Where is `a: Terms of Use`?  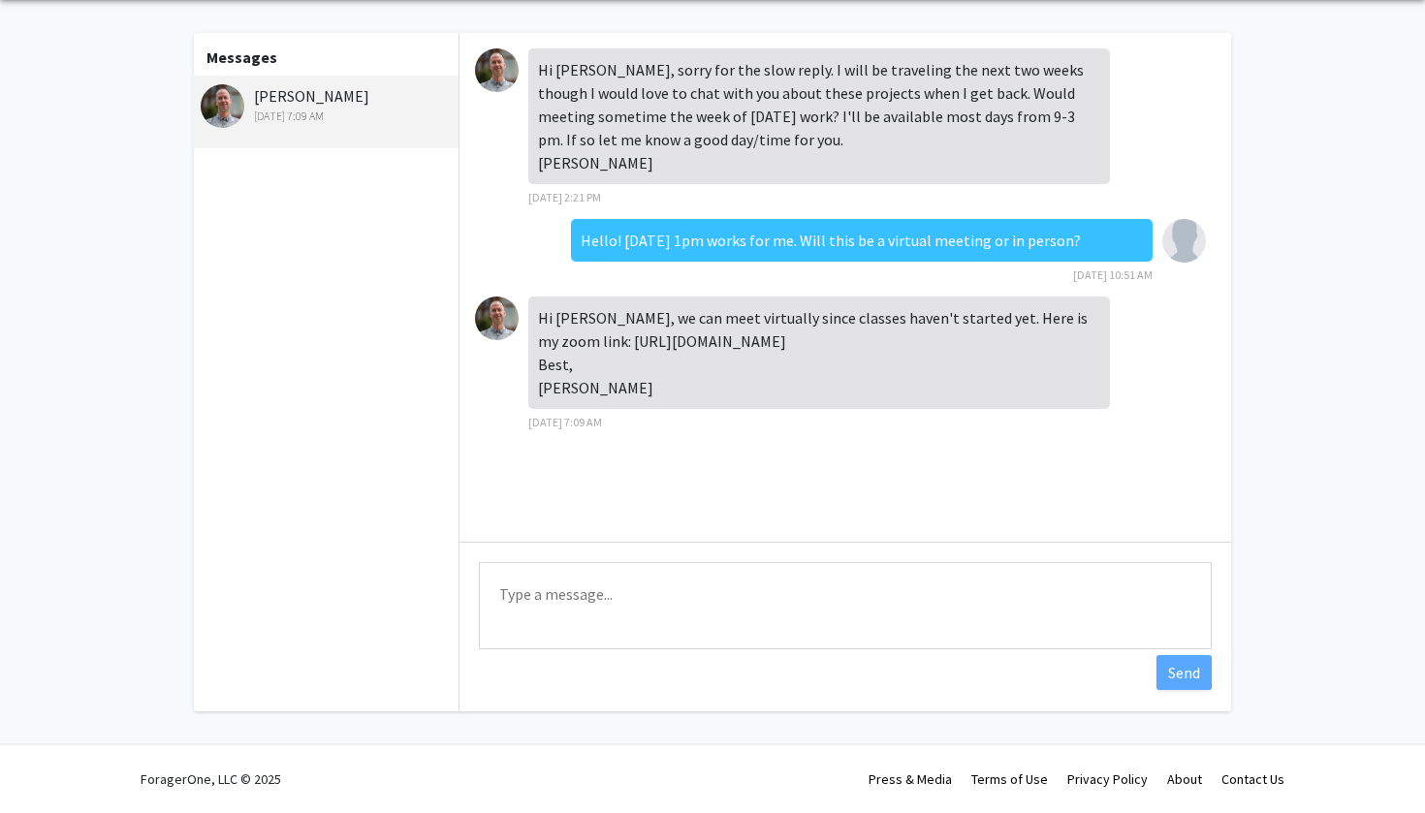 a: Terms of Use is located at coordinates (1009, 779).